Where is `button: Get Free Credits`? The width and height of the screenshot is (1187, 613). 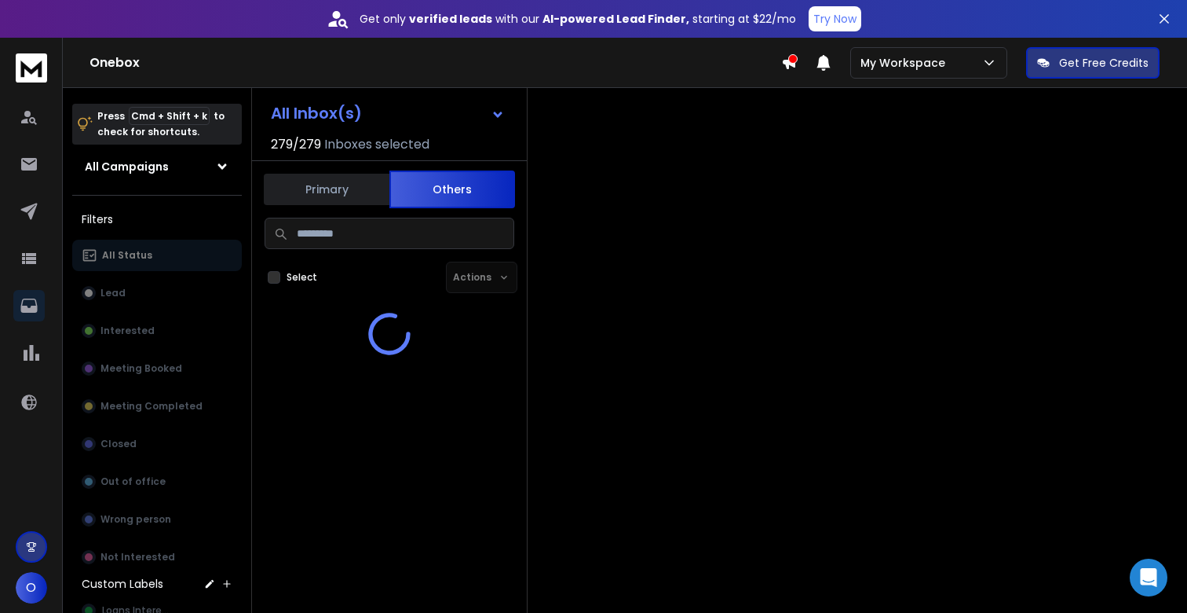
button: Get Free Credits is located at coordinates (1093, 63).